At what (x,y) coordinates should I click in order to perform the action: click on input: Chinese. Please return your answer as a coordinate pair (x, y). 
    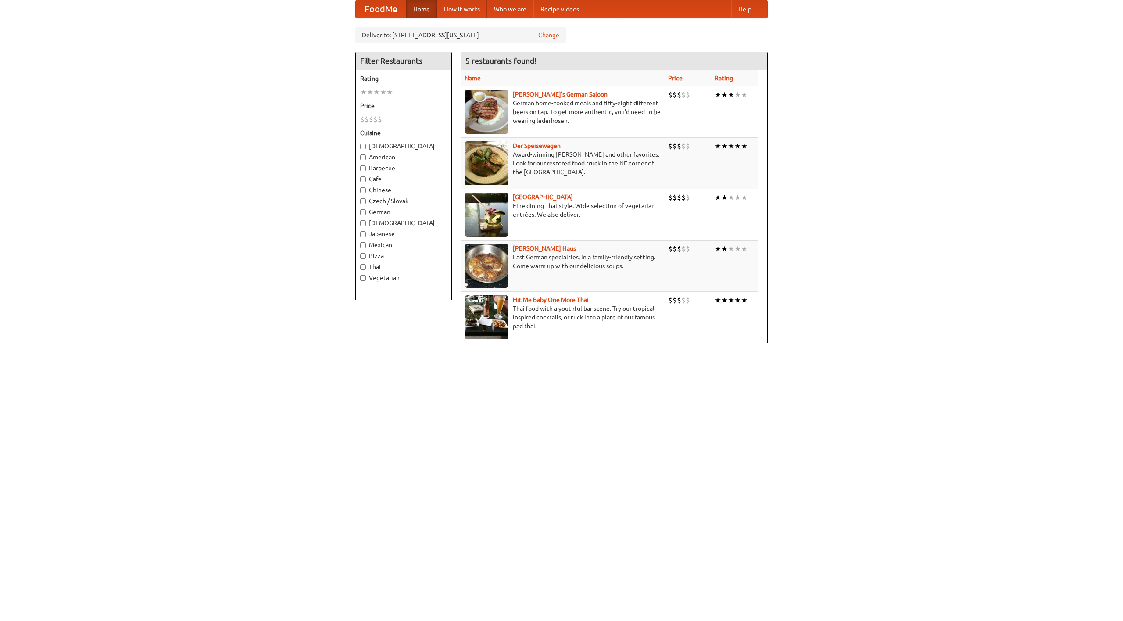
    Looking at the image, I should click on (363, 190).